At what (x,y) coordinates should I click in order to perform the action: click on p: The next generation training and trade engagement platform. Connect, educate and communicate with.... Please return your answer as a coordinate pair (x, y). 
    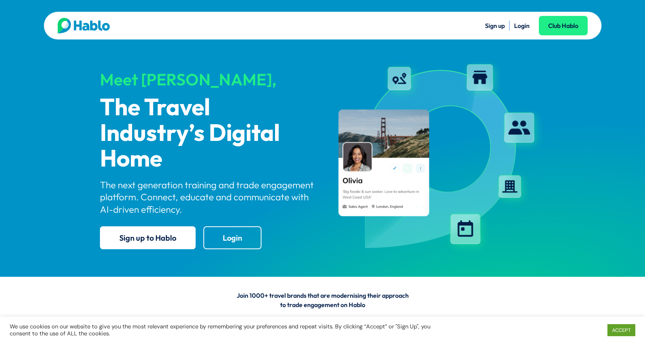
    Looking at the image, I should click on (208, 197).